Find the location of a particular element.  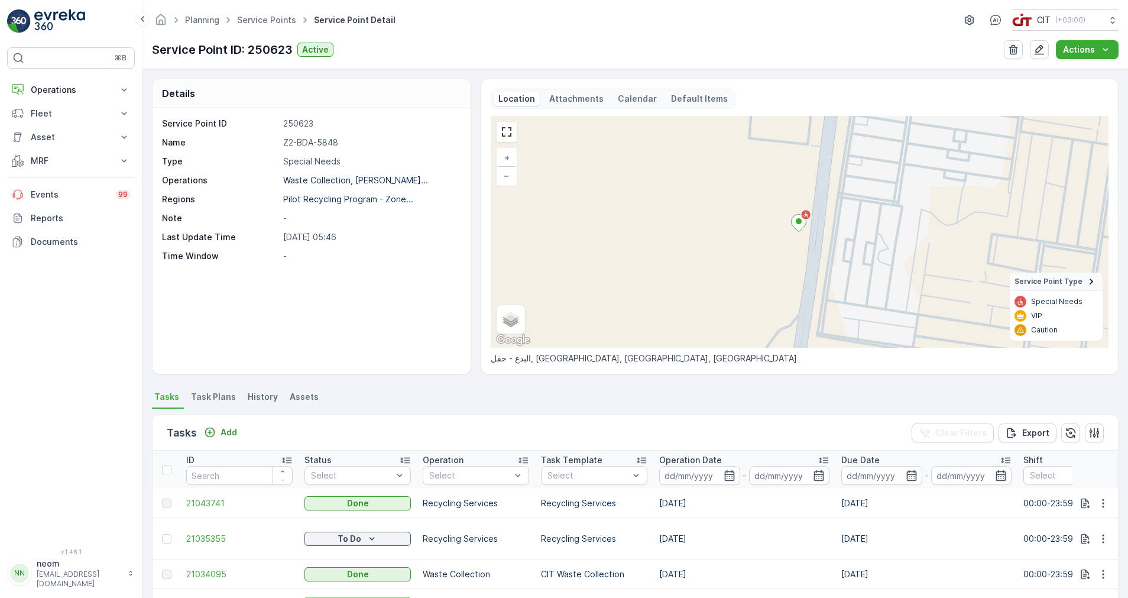

p: Pilot Recycling Program - Zone... is located at coordinates (348, 199).